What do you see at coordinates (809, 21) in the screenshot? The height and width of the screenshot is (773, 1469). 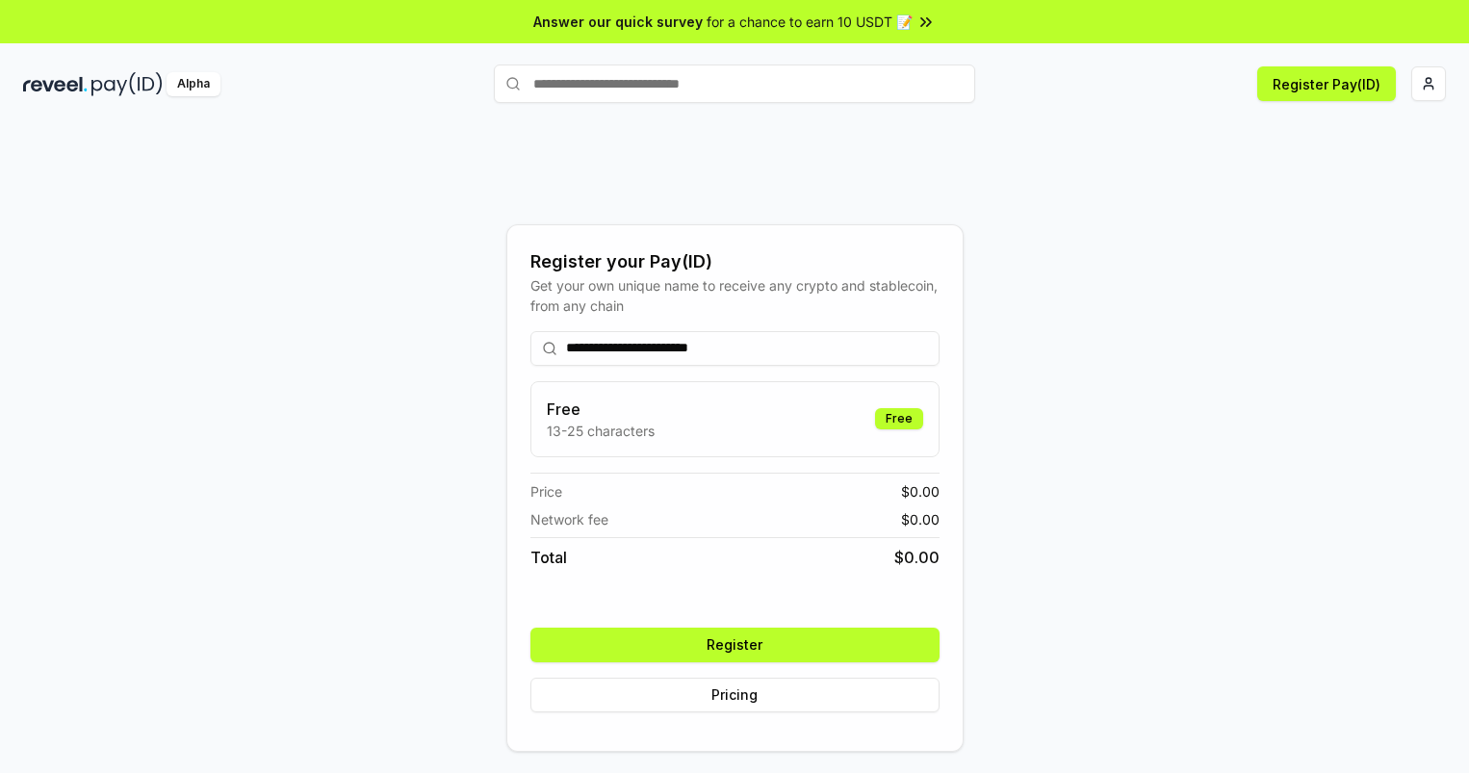 I see `span: for a chance to earn 10 USDT 📝` at bounding box center [809, 21].